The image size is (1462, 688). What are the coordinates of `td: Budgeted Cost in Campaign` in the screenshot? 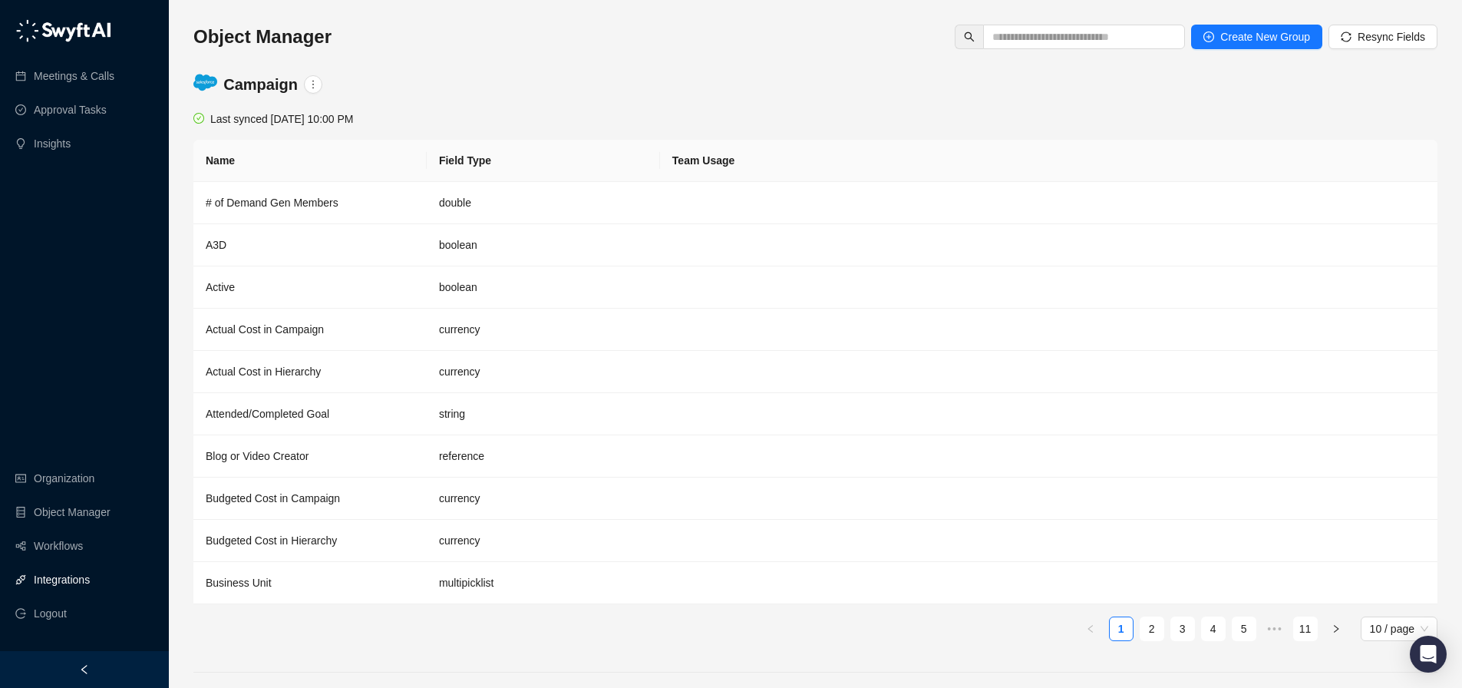 It's located at (310, 498).